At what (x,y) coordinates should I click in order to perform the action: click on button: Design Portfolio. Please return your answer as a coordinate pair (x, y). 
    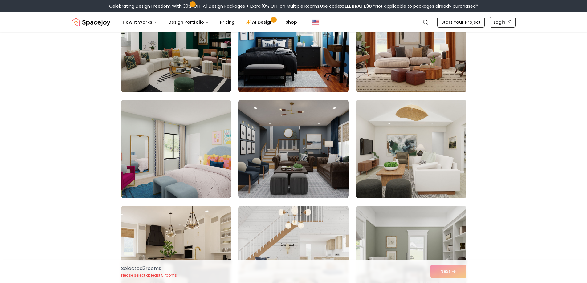
    Looking at the image, I should click on (189, 22).